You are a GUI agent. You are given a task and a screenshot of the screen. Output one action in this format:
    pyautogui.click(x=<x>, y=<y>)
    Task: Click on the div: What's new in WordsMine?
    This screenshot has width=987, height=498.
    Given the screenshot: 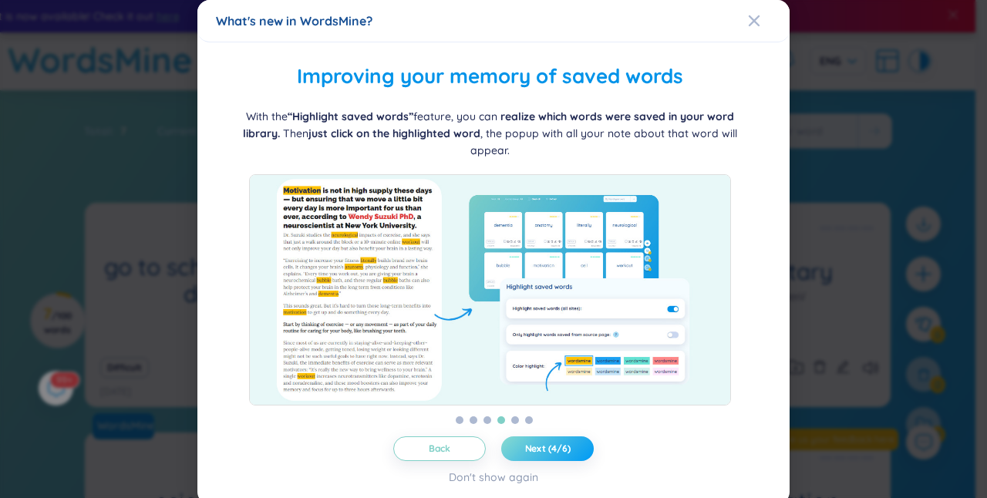 What is the action you would take?
    pyautogui.click(x=493, y=21)
    